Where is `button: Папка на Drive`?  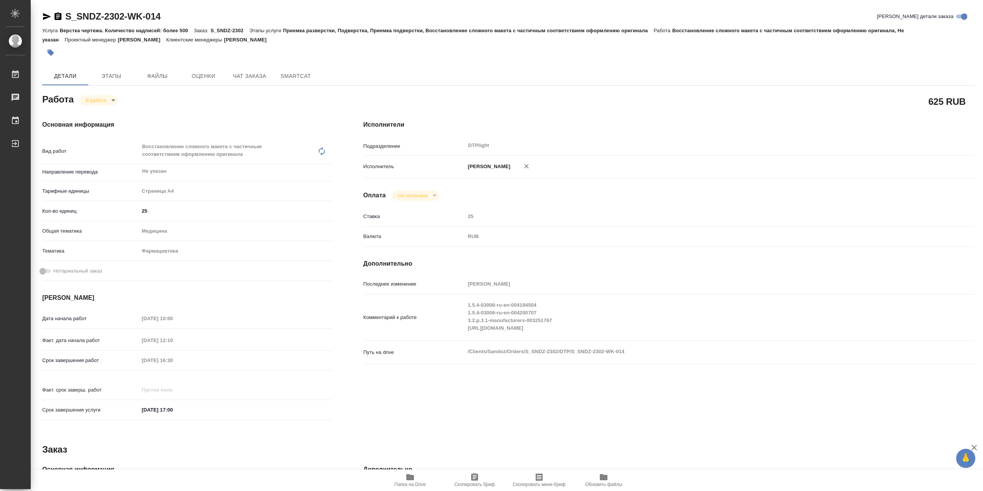
button: Папка на Drive is located at coordinates (410, 480).